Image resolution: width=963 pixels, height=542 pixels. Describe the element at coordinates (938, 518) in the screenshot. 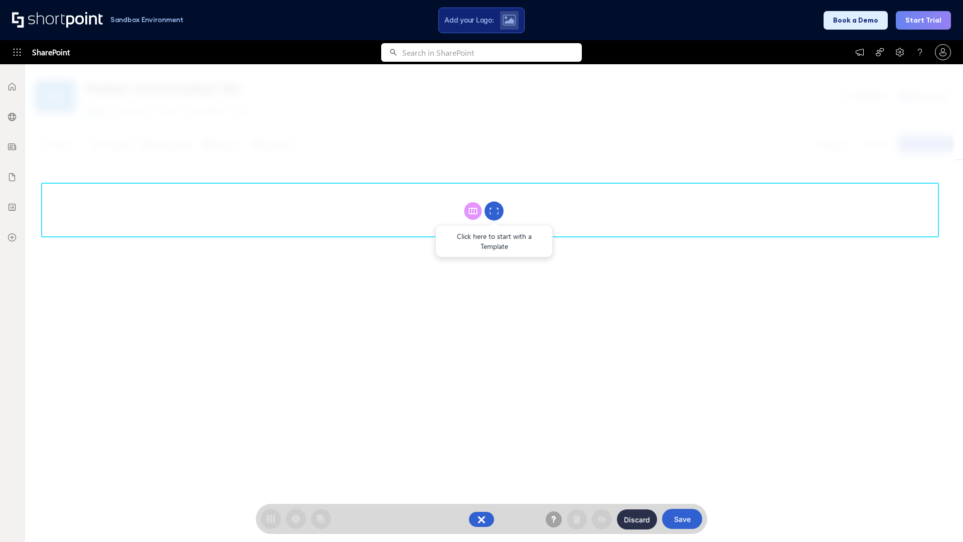

I see `div: Chat Widget` at that location.